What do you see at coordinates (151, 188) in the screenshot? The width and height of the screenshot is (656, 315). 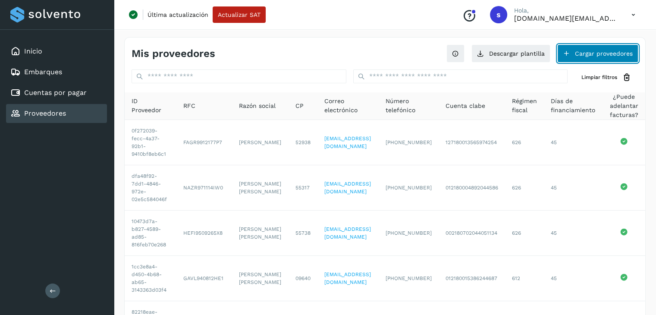 I see `td: dfa48f92-7dd1-4846-972e-02e5c584046f` at bounding box center [151, 188].